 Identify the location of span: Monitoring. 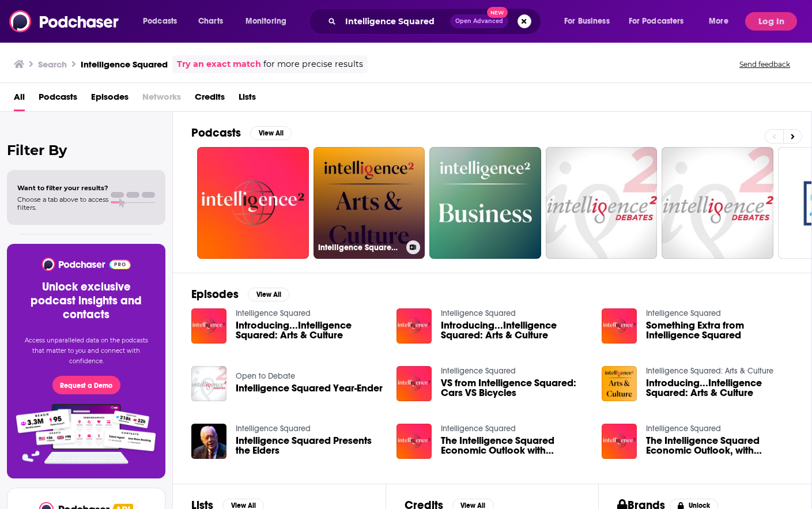
(266, 21).